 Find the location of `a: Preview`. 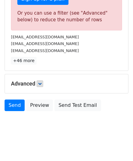

a: Preview is located at coordinates (40, 106).